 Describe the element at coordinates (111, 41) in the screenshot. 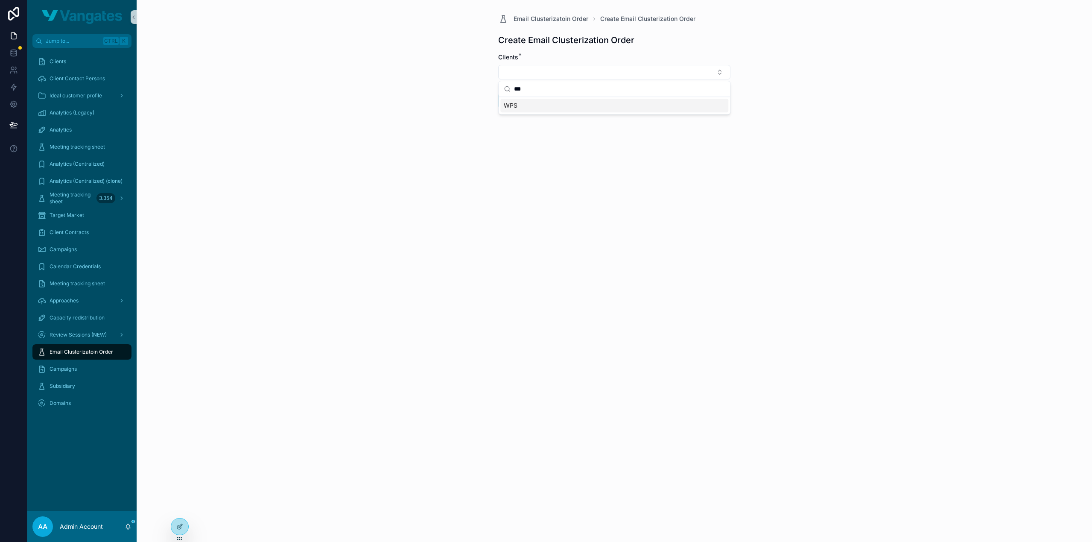

I see `span: Ctrl` at that location.